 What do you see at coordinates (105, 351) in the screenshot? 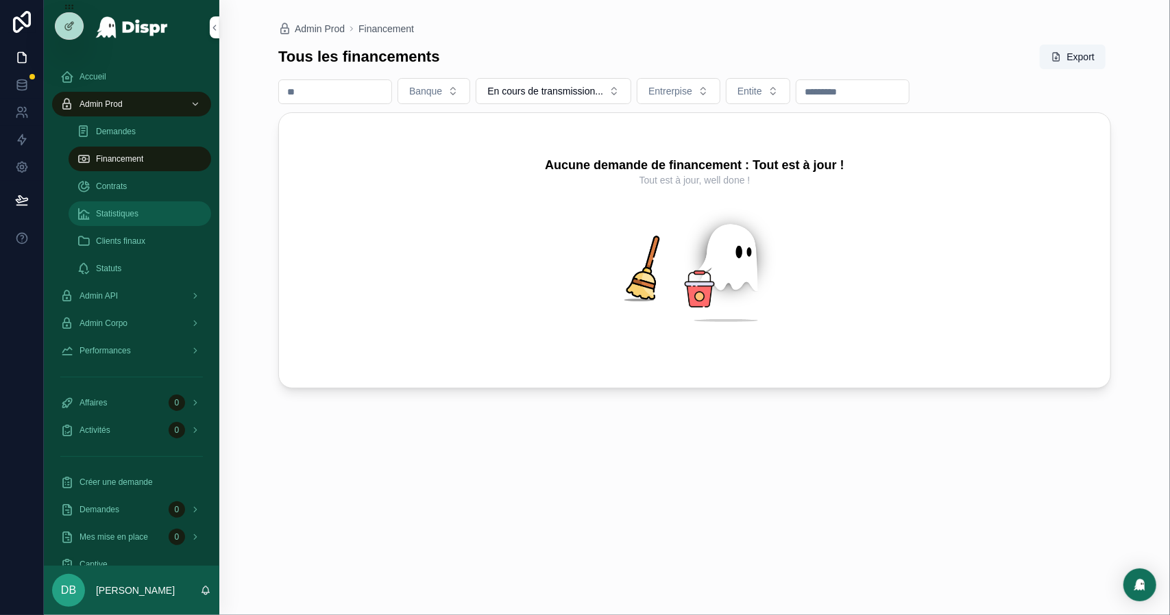
I see `span: Performances` at bounding box center [105, 351].